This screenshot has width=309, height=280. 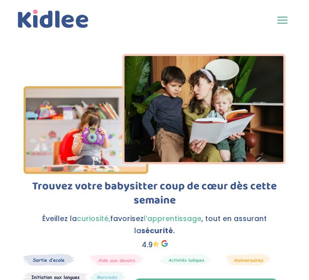 What do you see at coordinates (154, 113) in the screenshot?
I see `img: Group 8-2` at bounding box center [154, 113].